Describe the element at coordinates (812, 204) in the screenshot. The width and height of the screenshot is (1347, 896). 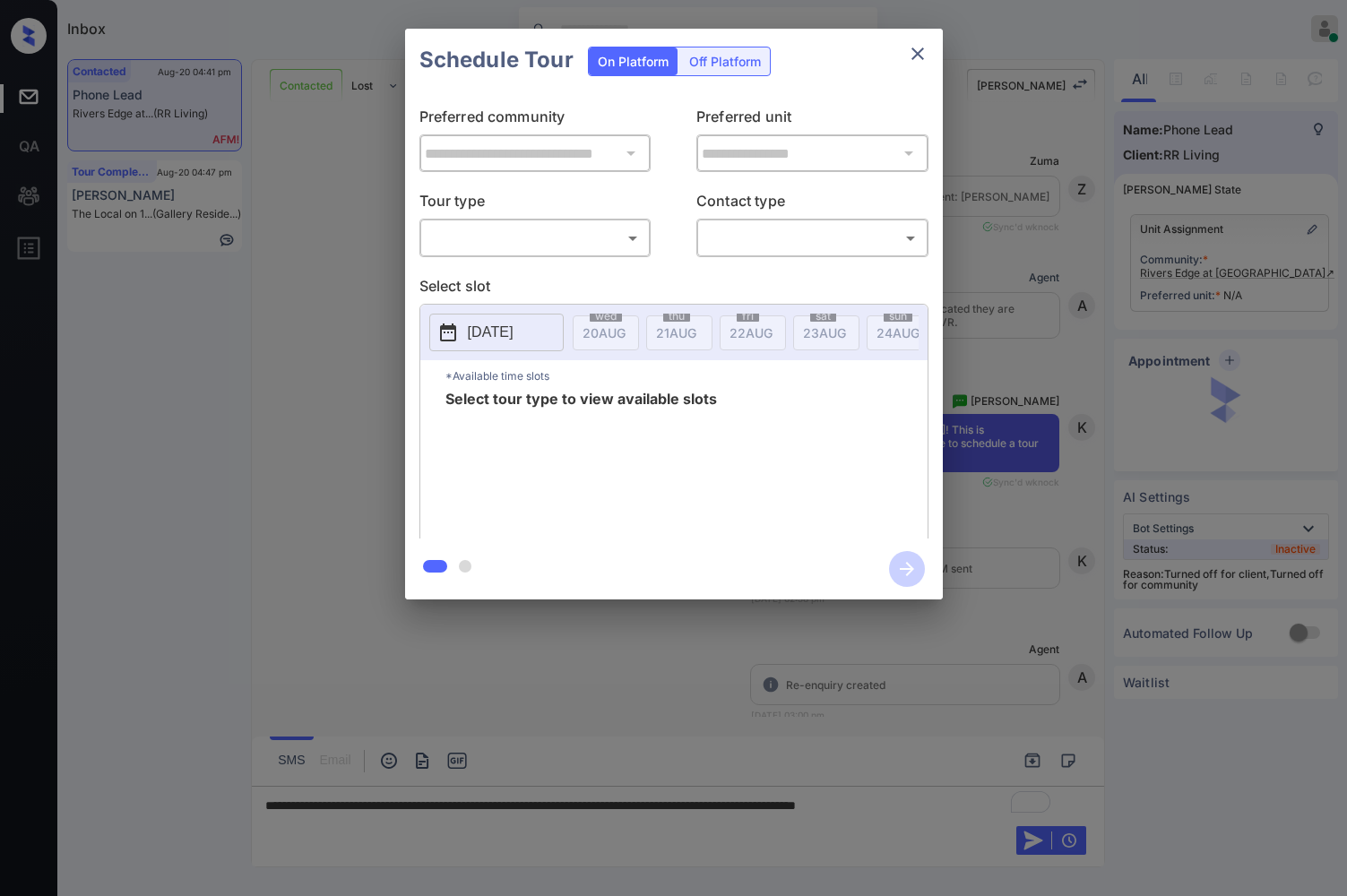
I see `p: Contact type` at that location.